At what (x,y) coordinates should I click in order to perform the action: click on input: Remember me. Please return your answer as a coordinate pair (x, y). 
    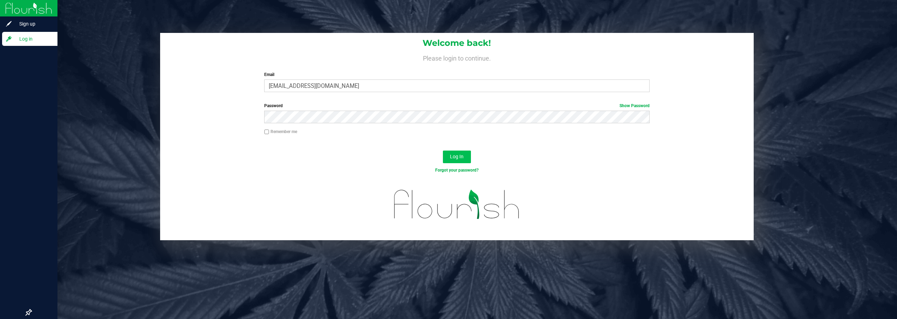
    Looking at the image, I should click on (267, 132).